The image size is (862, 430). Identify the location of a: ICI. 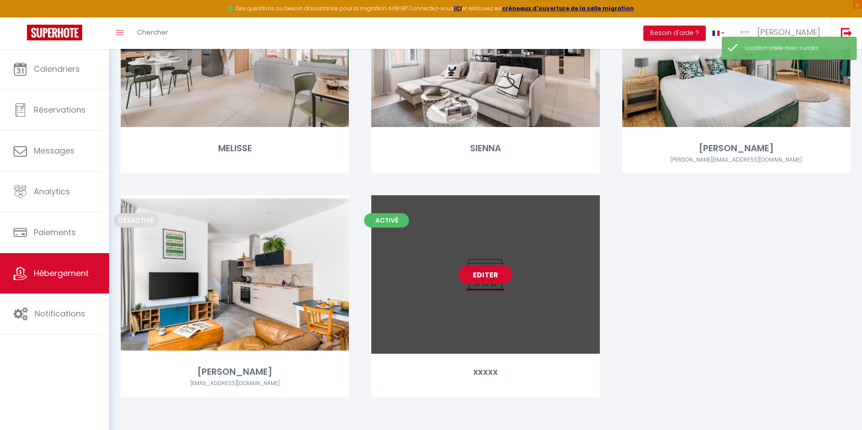
(458, 8).